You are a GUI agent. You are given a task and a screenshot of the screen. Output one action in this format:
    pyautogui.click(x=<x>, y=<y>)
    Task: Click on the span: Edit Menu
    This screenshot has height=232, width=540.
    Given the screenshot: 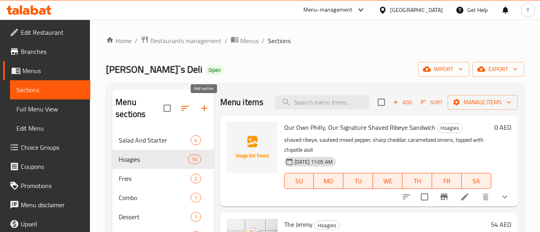 What is the action you would take?
    pyautogui.click(x=50, y=128)
    